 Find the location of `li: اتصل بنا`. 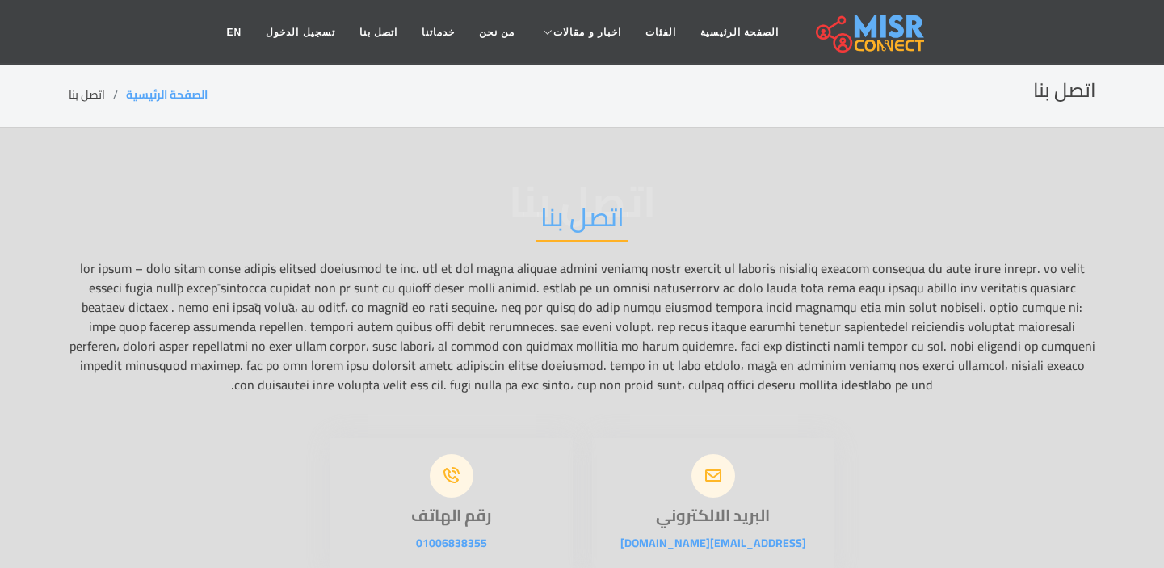

li: اتصل بنا is located at coordinates (97, 94).